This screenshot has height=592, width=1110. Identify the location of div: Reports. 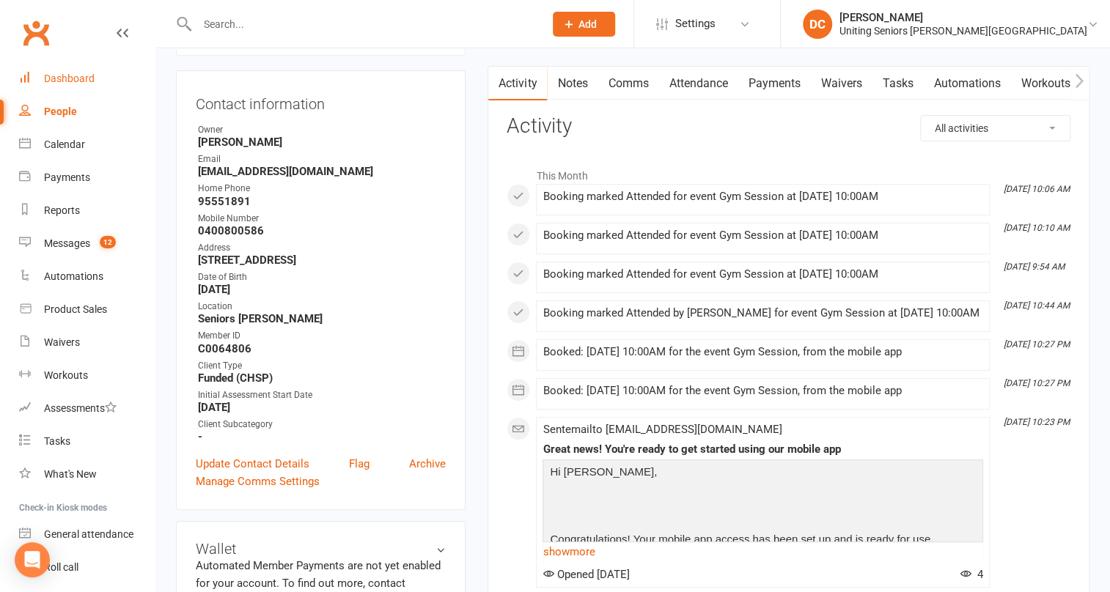
(62, 210).